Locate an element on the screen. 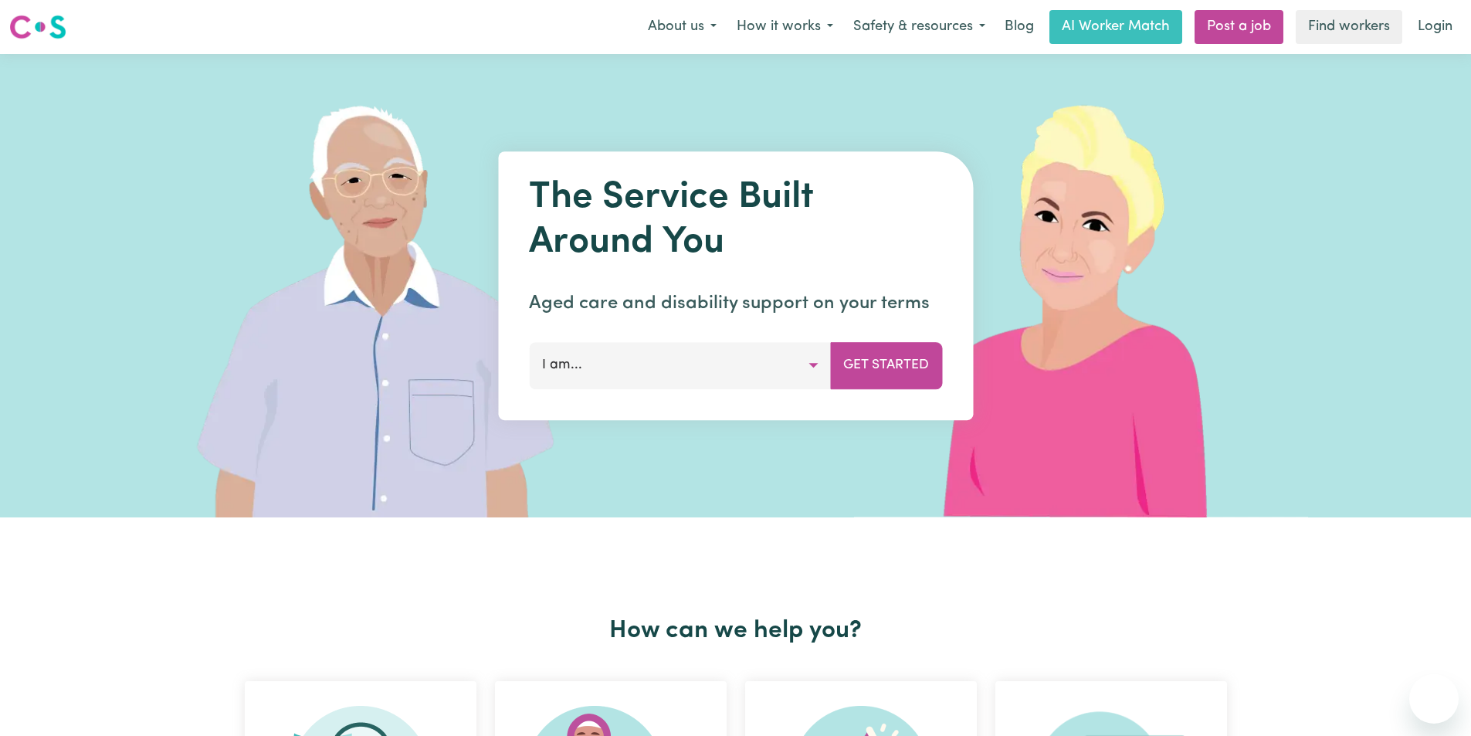 This screenshot has width=1471, height=736. h1: The Service Built Around You is located at coordinates (735, 220).